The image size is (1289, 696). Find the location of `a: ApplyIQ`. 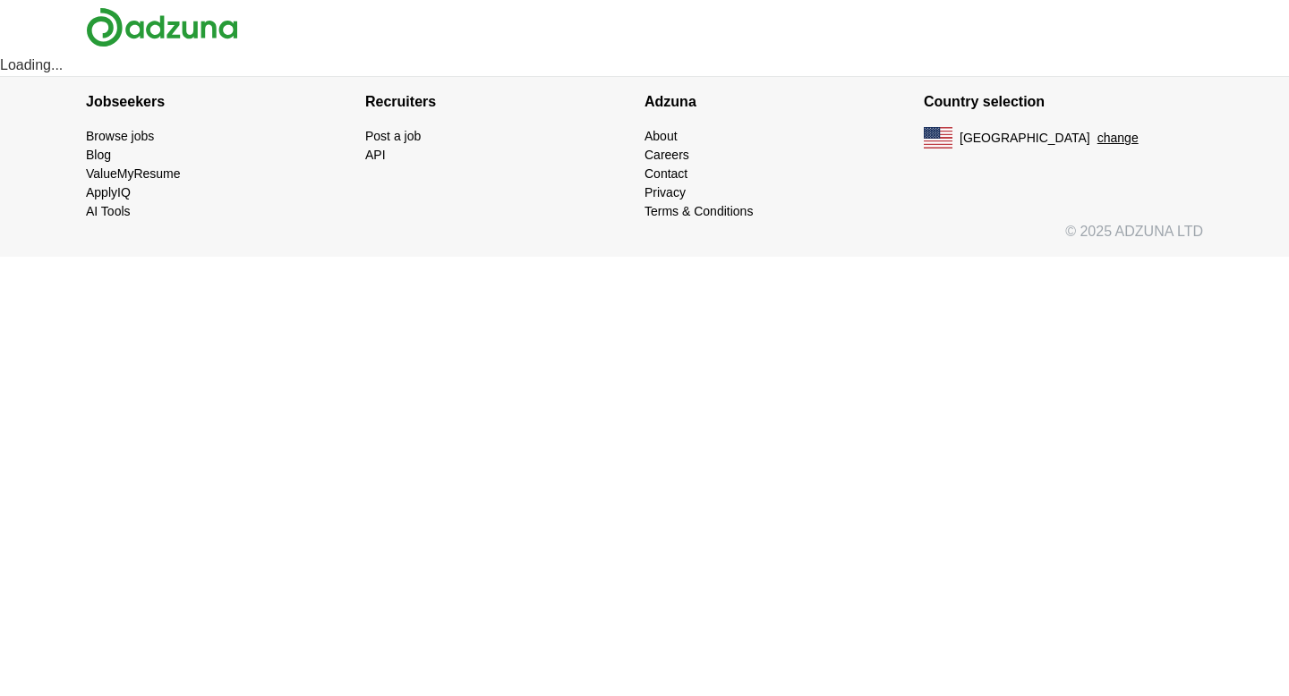

a: ApplyIQ is located at coordinates (108, 192).